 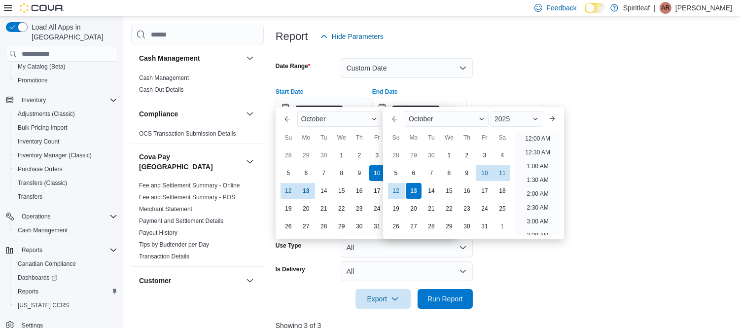 What do you see at coordinates (306, 226) in the screenshot?
I see `div: day-27` at bounding box center [306, 226].